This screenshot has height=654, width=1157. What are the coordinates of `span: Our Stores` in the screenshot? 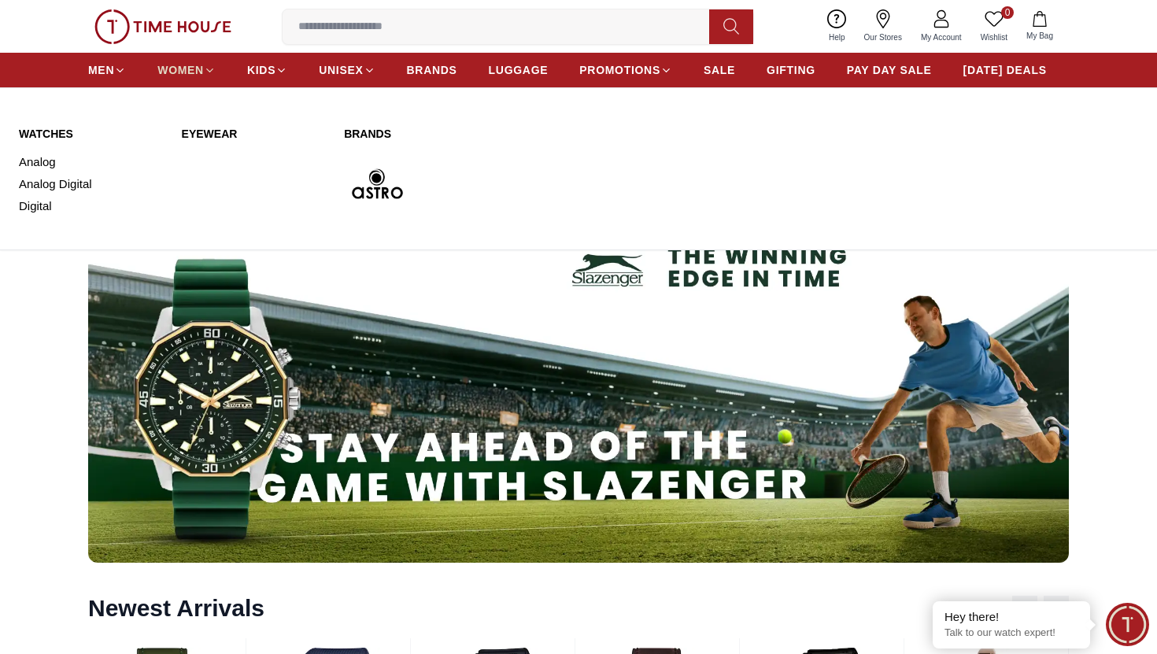 It's located at (883, 37).